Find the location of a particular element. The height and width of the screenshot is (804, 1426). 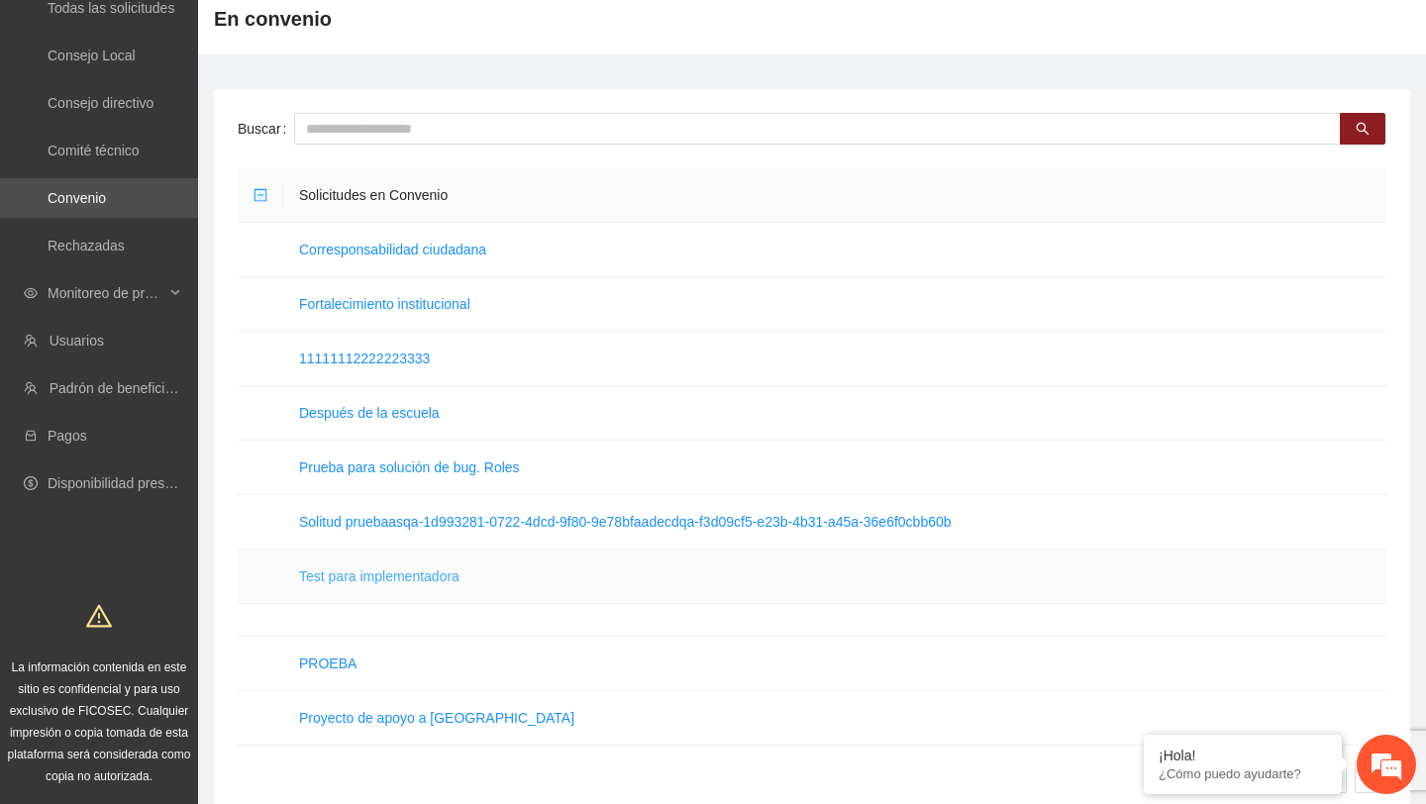

label: Buscar is located at coordinates (265, 129).